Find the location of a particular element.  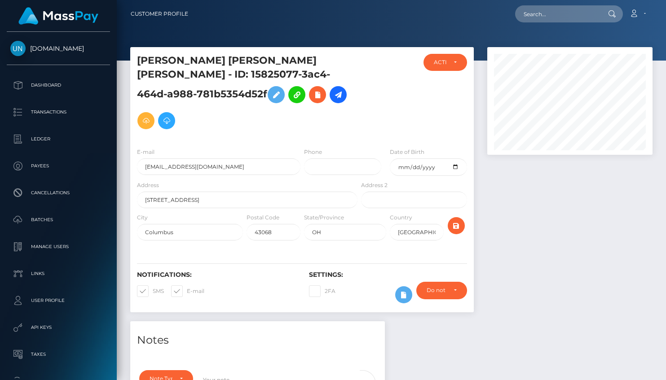

p: Manage Users is located at coordinates (58, 247).